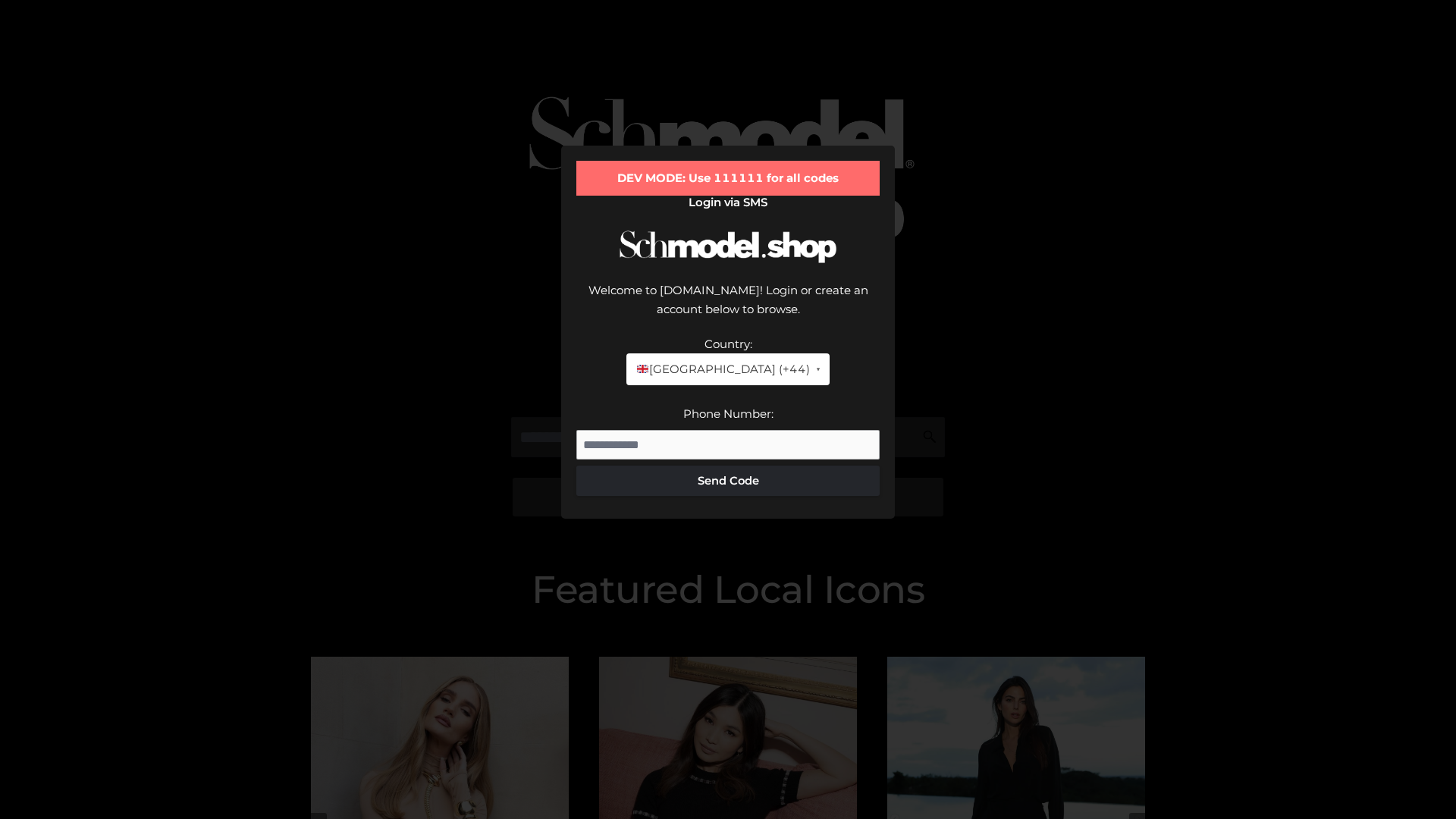 The image size is (1456, 819). What do you see at coordinates (728, 179) in the screenshot?
I see `div: DEV MODE: Use 111111 for all codes` at bounding box center [728, 179].